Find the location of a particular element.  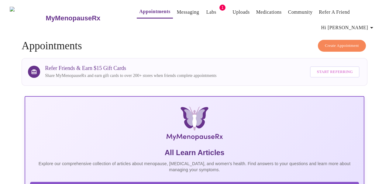

button: Labs is located at coordinates (211, 12).